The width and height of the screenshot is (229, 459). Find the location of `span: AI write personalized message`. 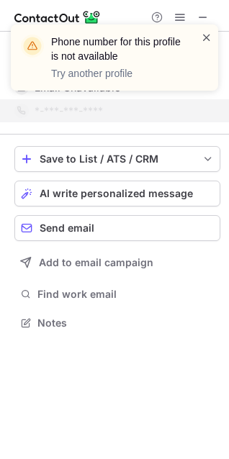

span: AI write personalized message is located at coordinates (116, 194).